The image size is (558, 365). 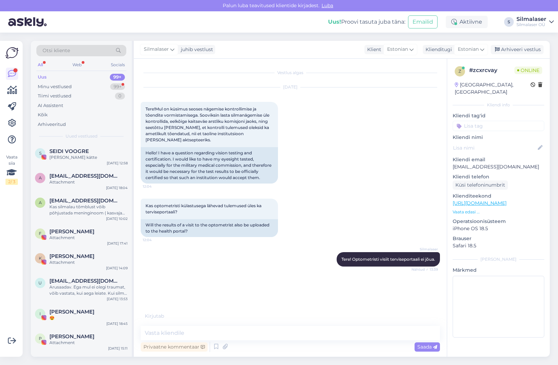 What do you see at coordinates (40, 258) in the screenshot?
I see `span: K` at bounding box center [40, 258].